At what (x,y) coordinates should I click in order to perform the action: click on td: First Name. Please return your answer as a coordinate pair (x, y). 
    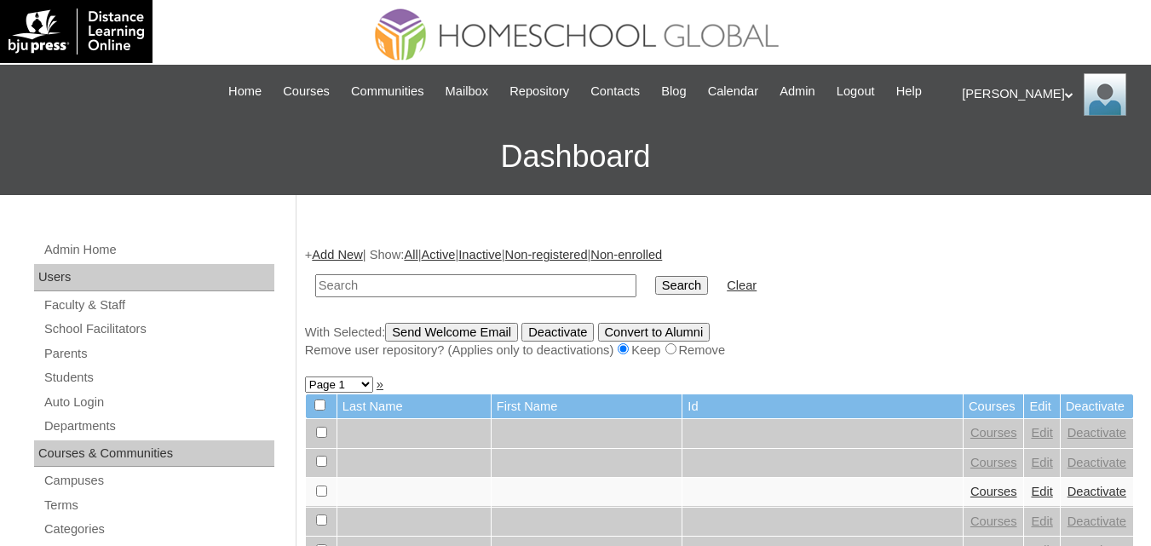
    Looking at the image, I should click on (587, 406).